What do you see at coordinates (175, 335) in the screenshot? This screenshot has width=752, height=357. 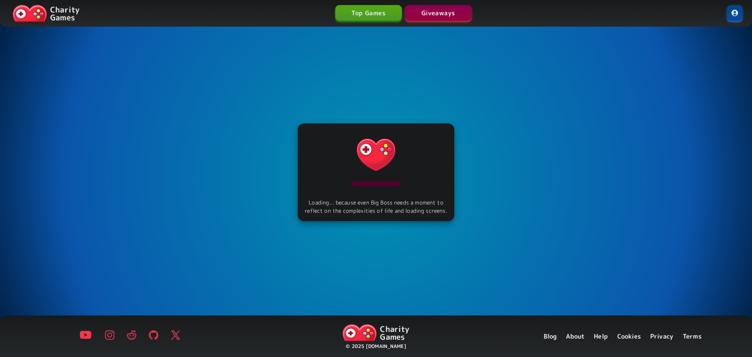 I see `img: Twitter Logo` at bounding box center [175, 335].